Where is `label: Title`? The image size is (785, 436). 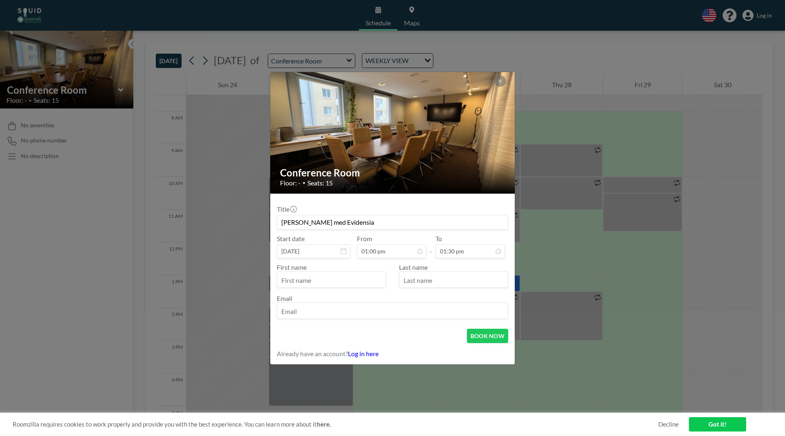 label: Title is located at coordinates (286, 209).